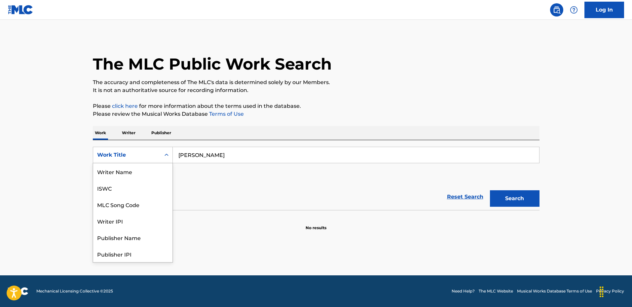  I want to click on img: logo, so click(18, 292).